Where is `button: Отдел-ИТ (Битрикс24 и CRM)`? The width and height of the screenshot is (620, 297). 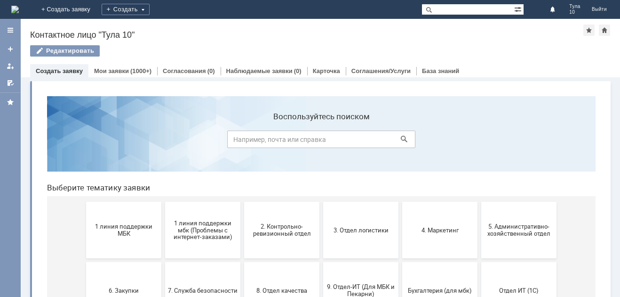 button: Отдел-ИТ (Битрикс24 и CRM) is located at coordinates (84, 262).